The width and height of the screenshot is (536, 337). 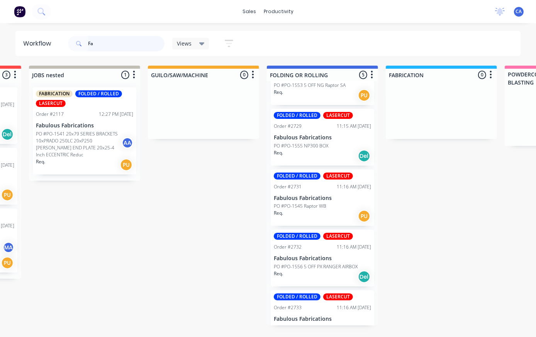 What do you see at coordinates (300, 206) in the screenshot?
I see `p: PO #PO-1545 Raptor WB` at bounding box center [300, 206].